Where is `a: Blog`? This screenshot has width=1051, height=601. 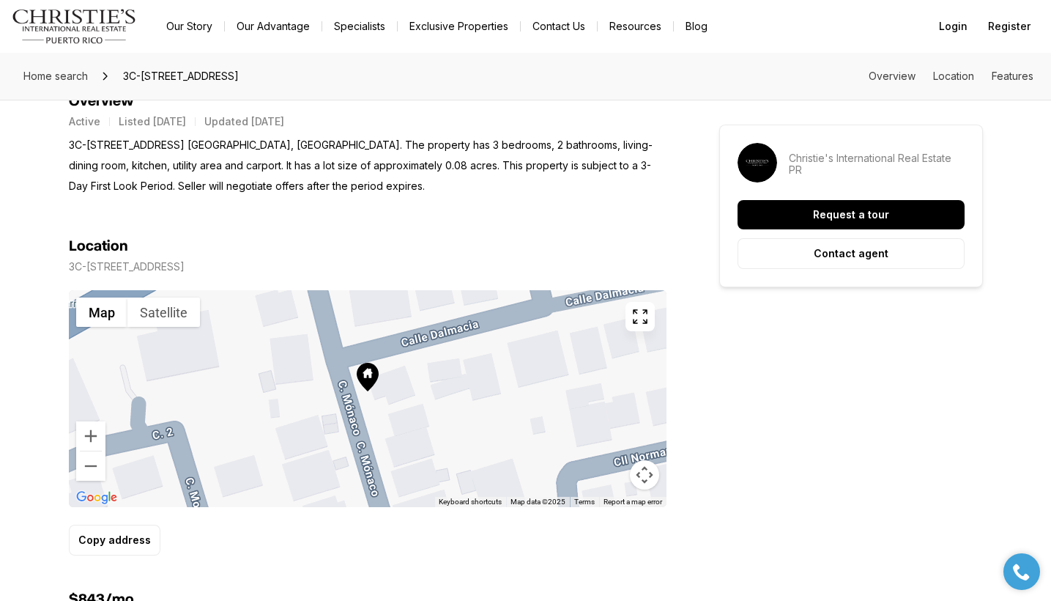
a: Blog is located at coordinates (697, 26).